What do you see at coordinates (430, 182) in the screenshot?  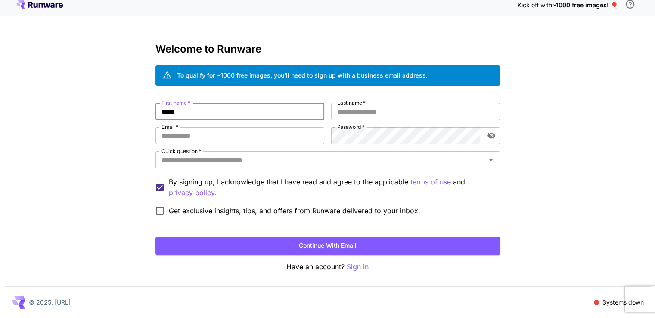 I see `p: terms of use` at bounding box center [430, 182].